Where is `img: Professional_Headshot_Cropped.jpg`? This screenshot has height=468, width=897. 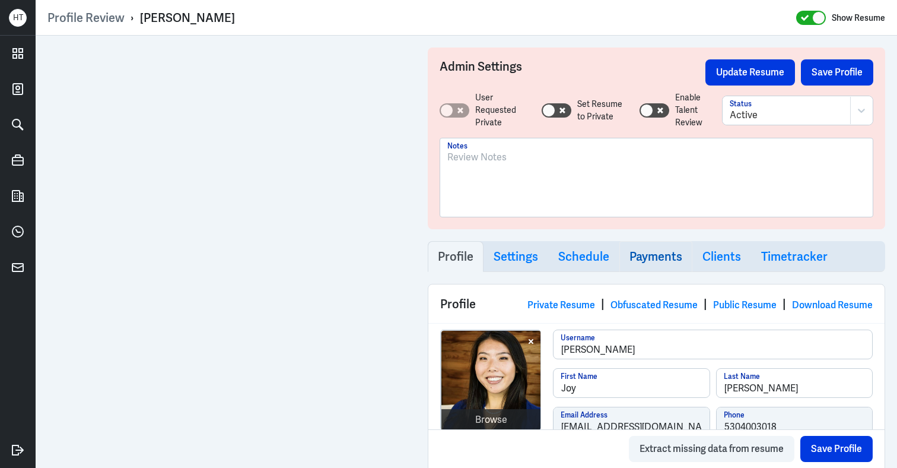
img: Professional_Headshot_Cropped.jpg is located at coordinates (491, 380).